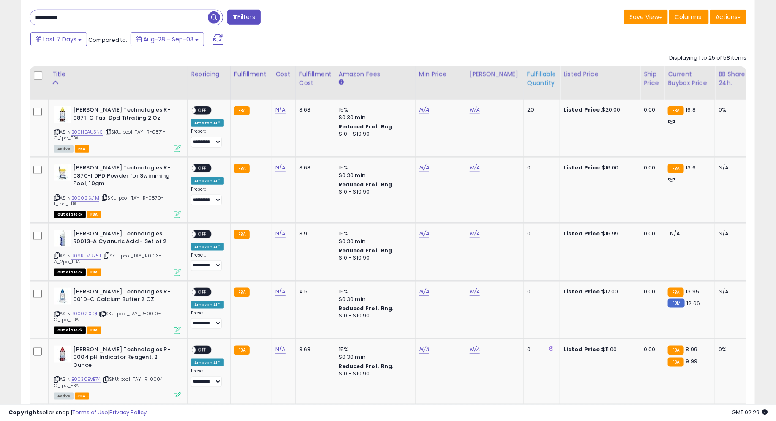 This screenshot has width=776, height=421. I want to click on span: 13.95, so click(693, 291).